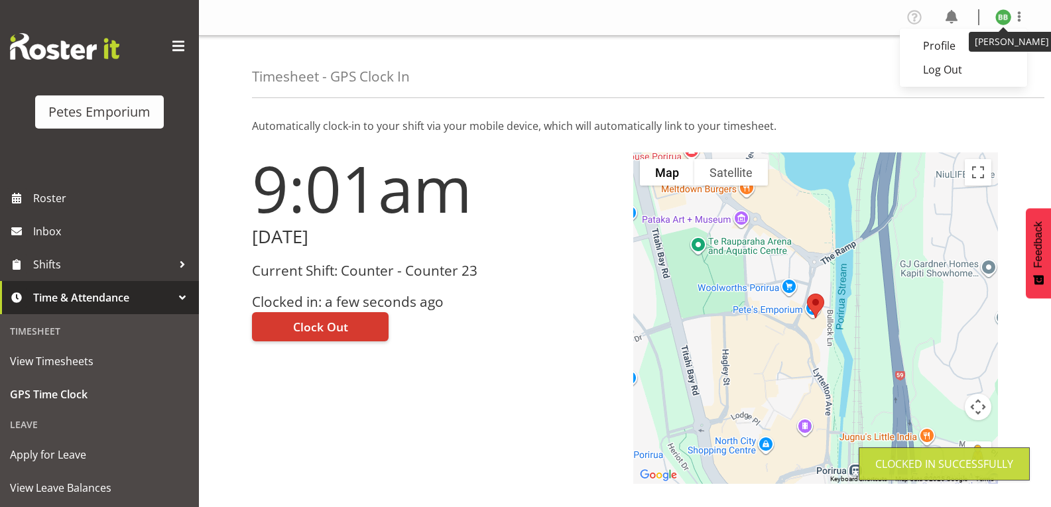 The image size is (1051, 507). Describe the element at coordinates (667, 172) in the screenshot. I see `button: Show street map` at that location.